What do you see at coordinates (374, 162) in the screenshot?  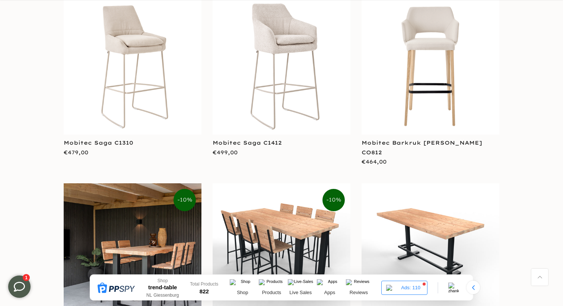 I see `span: €464,00` at bounding box center [374, 162].